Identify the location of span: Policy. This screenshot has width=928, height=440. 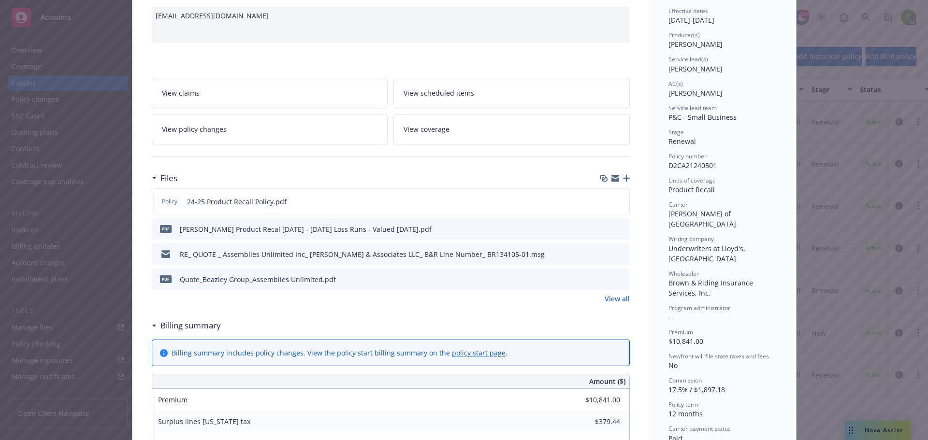
(170, 202).